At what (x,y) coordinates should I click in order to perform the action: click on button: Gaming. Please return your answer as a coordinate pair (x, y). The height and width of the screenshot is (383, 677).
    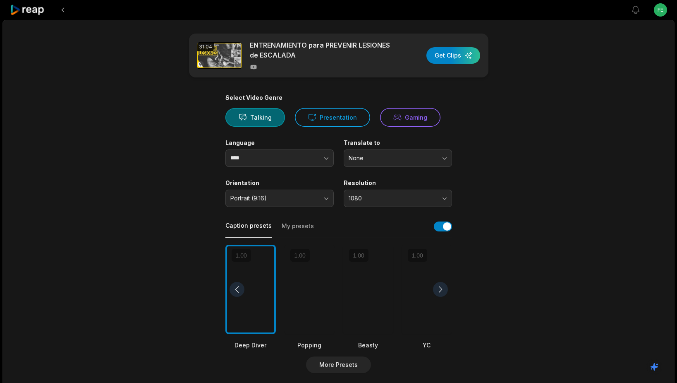
    Looking at the image, I should click on (410, 117).